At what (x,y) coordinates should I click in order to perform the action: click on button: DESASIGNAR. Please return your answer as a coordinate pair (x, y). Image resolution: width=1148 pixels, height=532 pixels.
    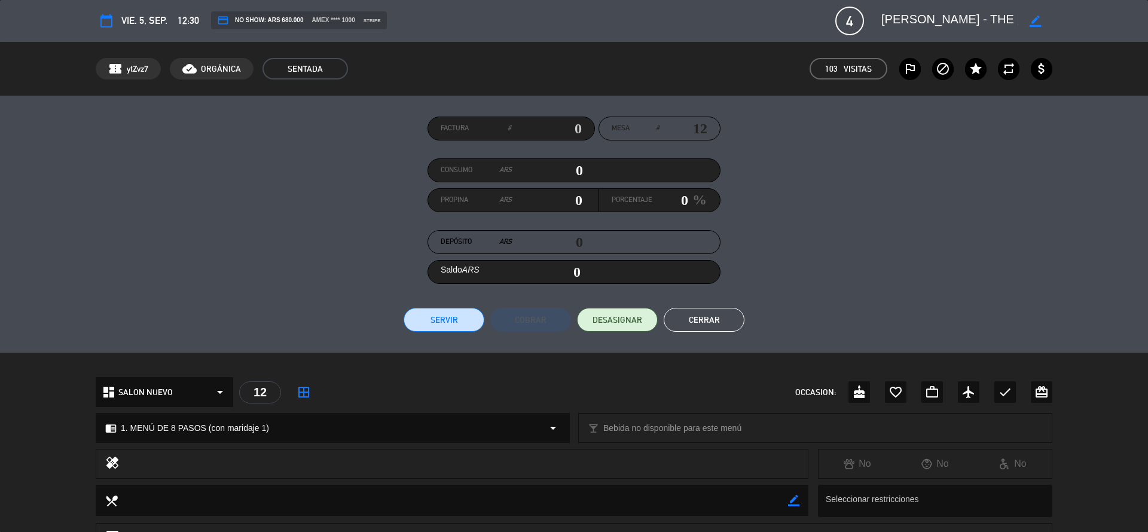
    Looking at the image, I should click on (617, 320).